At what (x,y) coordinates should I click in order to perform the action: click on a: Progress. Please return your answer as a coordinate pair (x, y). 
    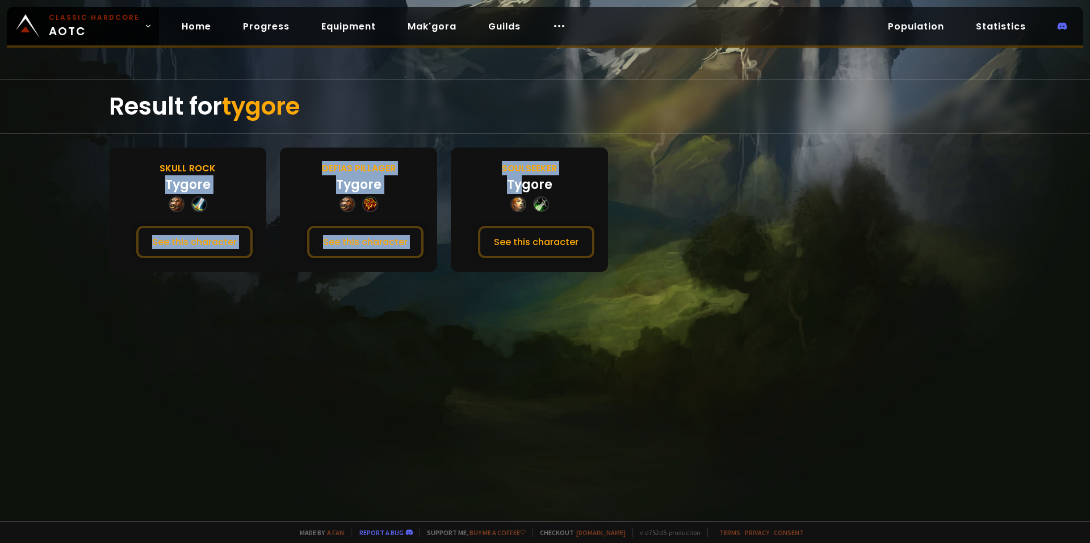
    Looking at the image, I should click on (266, 26).